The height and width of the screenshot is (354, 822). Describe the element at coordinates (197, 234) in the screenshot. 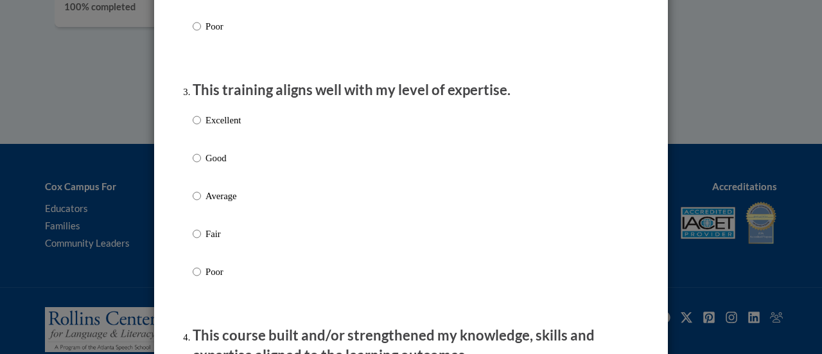

I see `input: Fair` at that location.